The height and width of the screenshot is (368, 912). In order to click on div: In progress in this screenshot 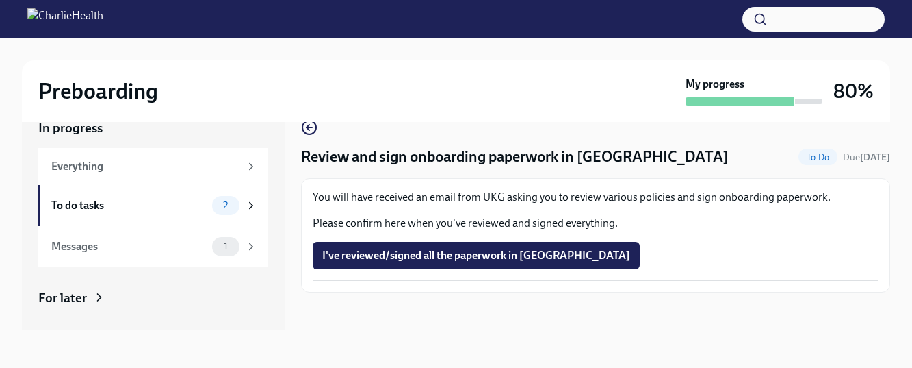, I will do `click(153, 128)`.